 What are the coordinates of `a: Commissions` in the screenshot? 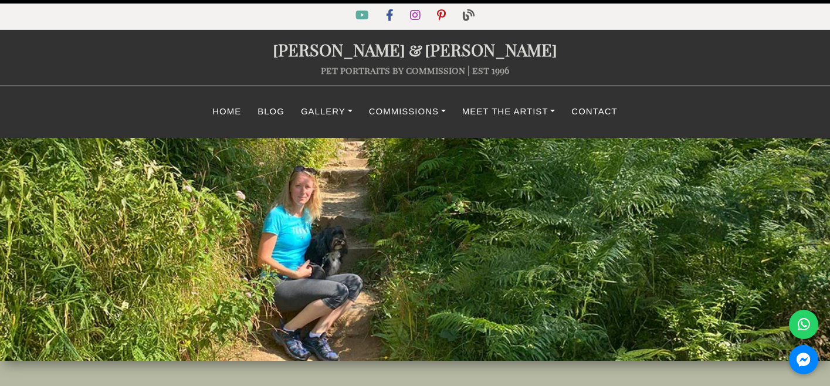 It's located at (407, 111).